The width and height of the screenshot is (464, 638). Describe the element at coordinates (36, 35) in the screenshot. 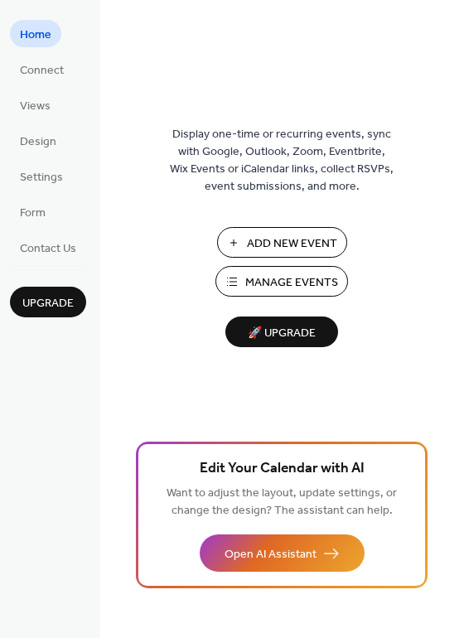

I see `span: Home` at that location.